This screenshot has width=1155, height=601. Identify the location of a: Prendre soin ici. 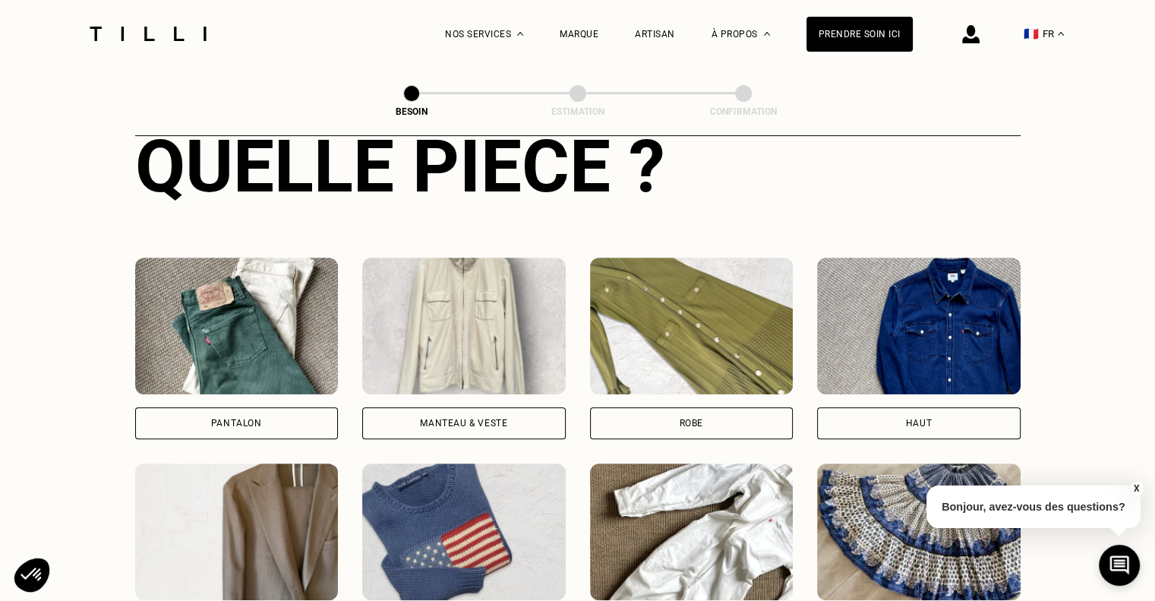
(860, 34).